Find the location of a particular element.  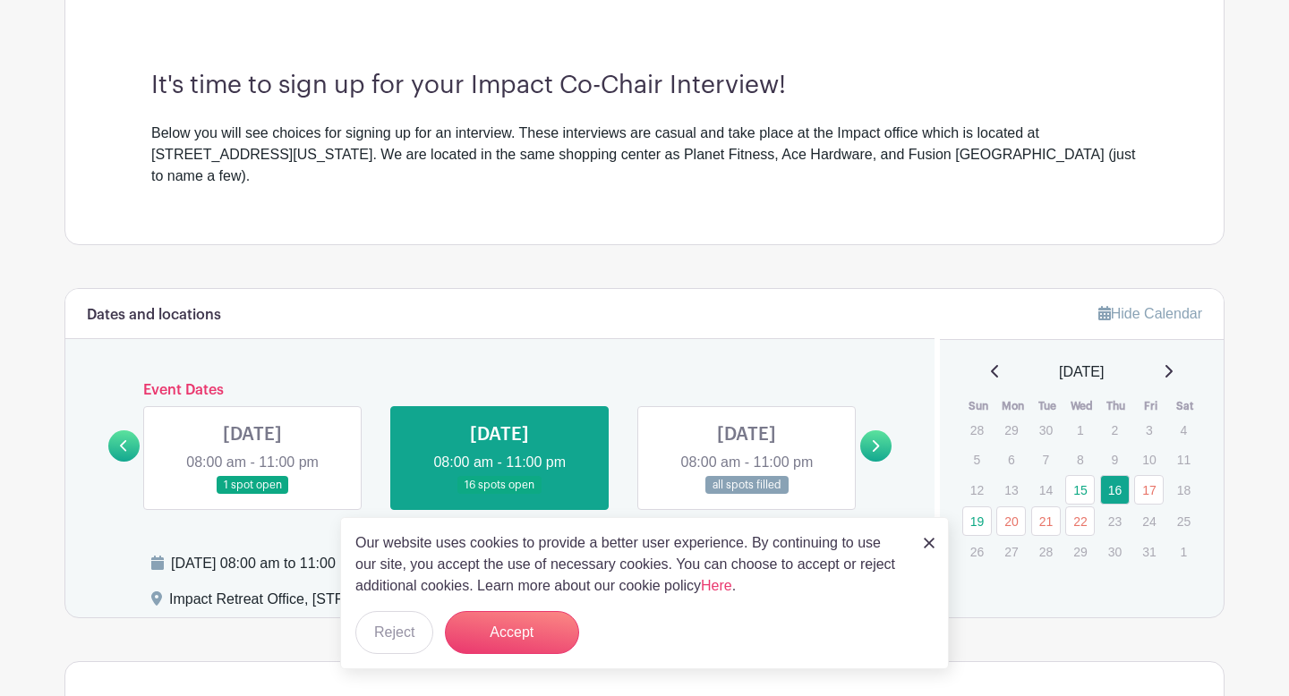

p: 12 is located at coordinates (977, 490).